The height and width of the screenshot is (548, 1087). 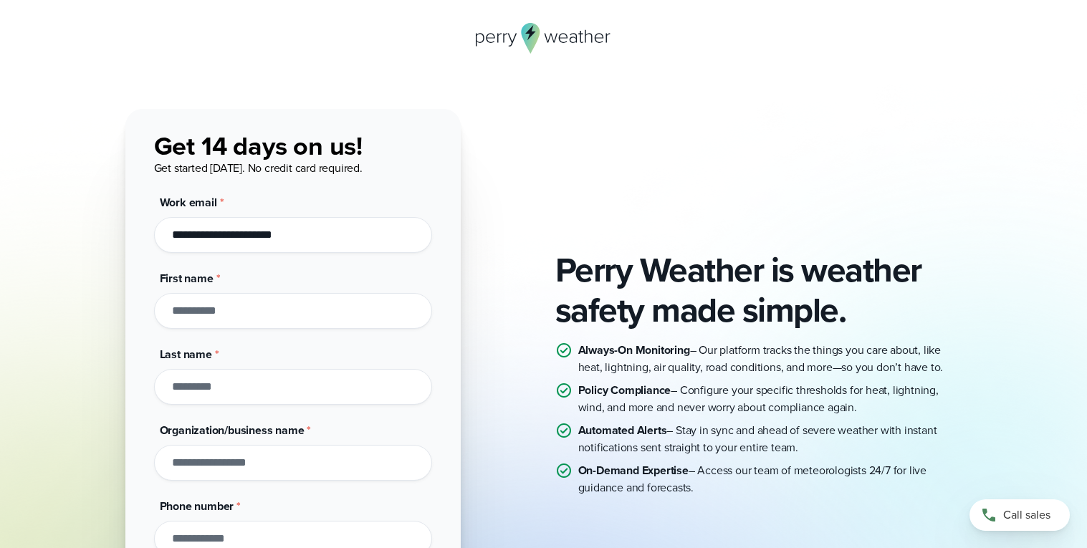 I want to click on span: Work email, so click(x=188, y=202).